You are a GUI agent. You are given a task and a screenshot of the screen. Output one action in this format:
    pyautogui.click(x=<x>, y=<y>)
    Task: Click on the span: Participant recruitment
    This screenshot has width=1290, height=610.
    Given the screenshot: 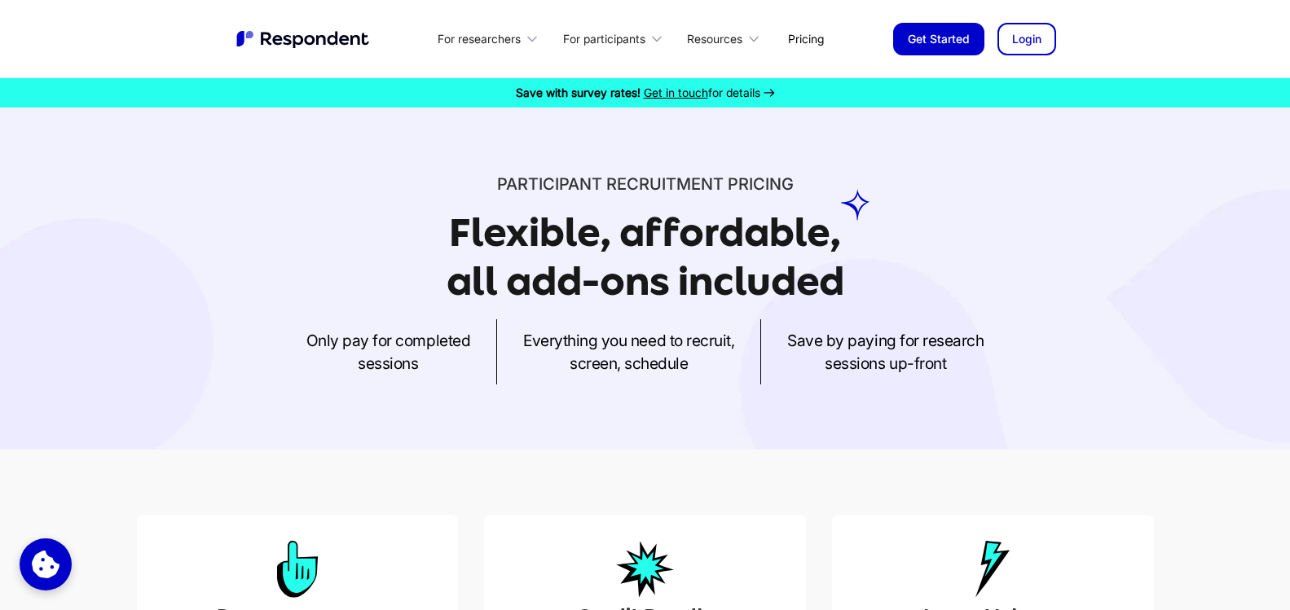 What is the action you would take?
    pyautogui.click(x=610, y=184)
    